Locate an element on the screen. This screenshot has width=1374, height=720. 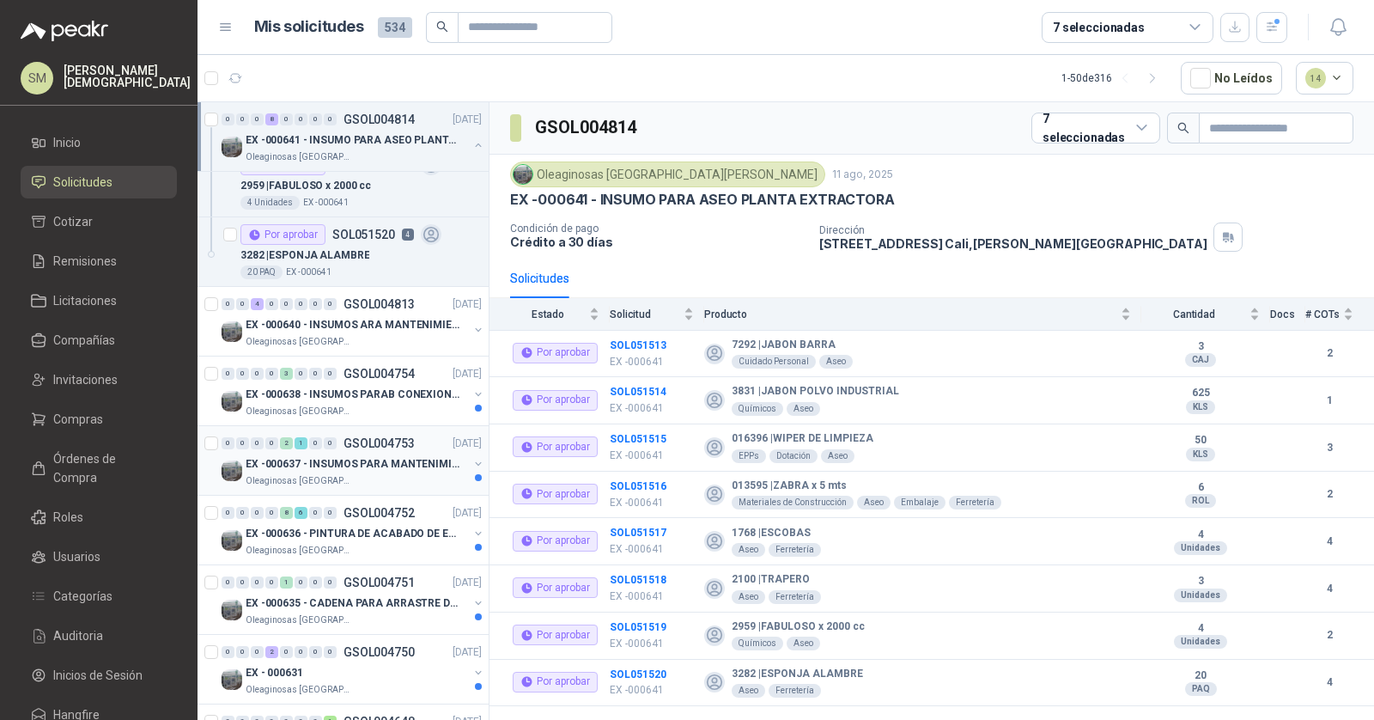
th: Estado is located at coordinates (550, 314).